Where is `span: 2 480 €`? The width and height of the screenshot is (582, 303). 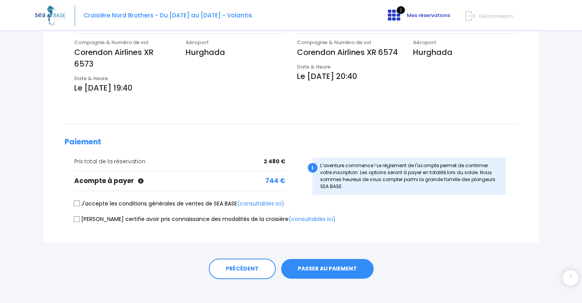 span: 2 480 € is located at coordinates (275, 161).